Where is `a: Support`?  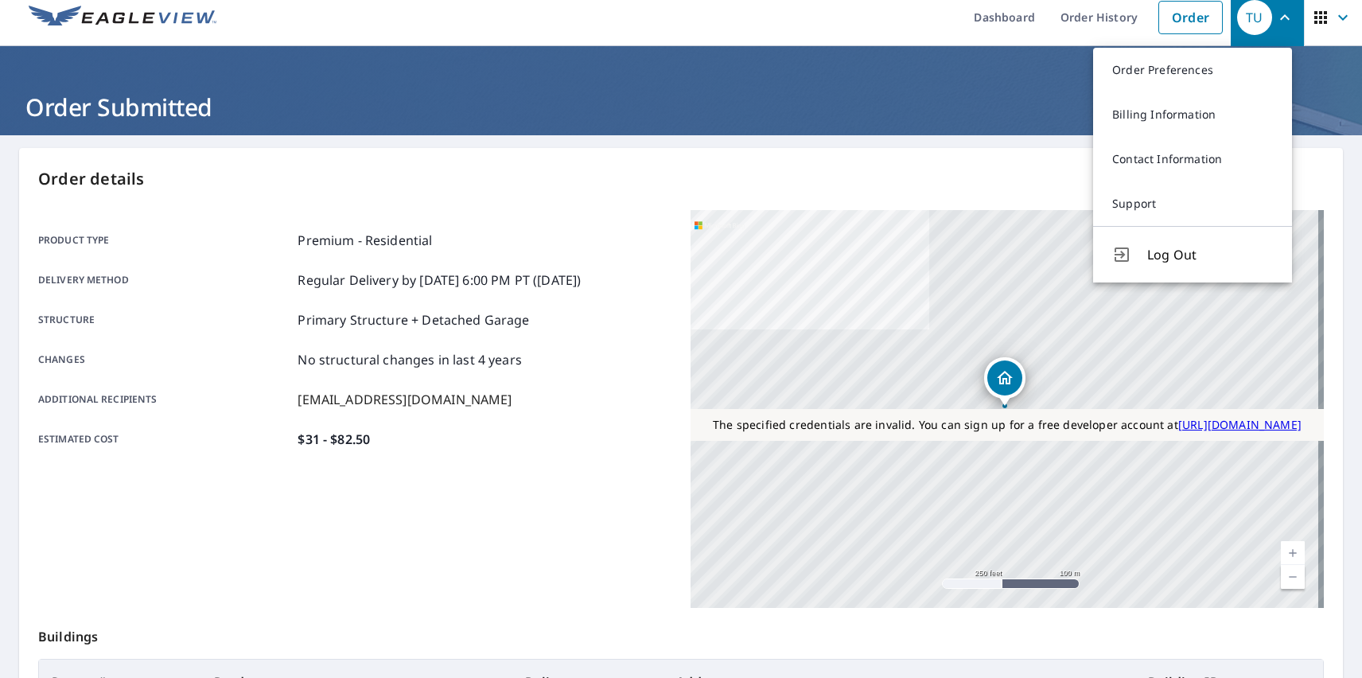 a: Support is located at coordinates (1193, 204).